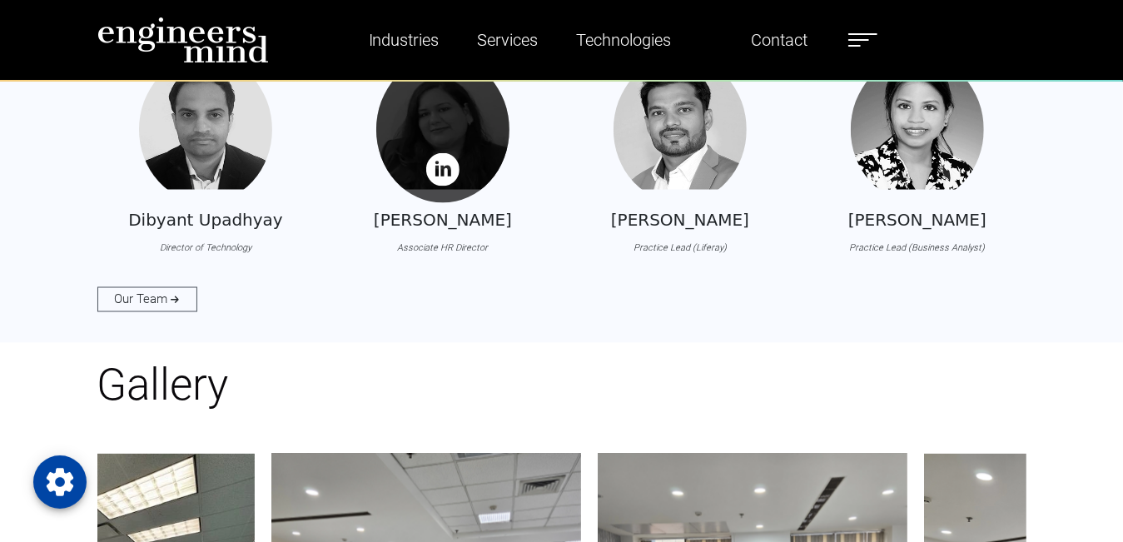 The image size is (1123, 542). What do you see at coordinates (206, 247) in the screenshot?
I see `i: Director of Technology` at bounding box center [206, 247].